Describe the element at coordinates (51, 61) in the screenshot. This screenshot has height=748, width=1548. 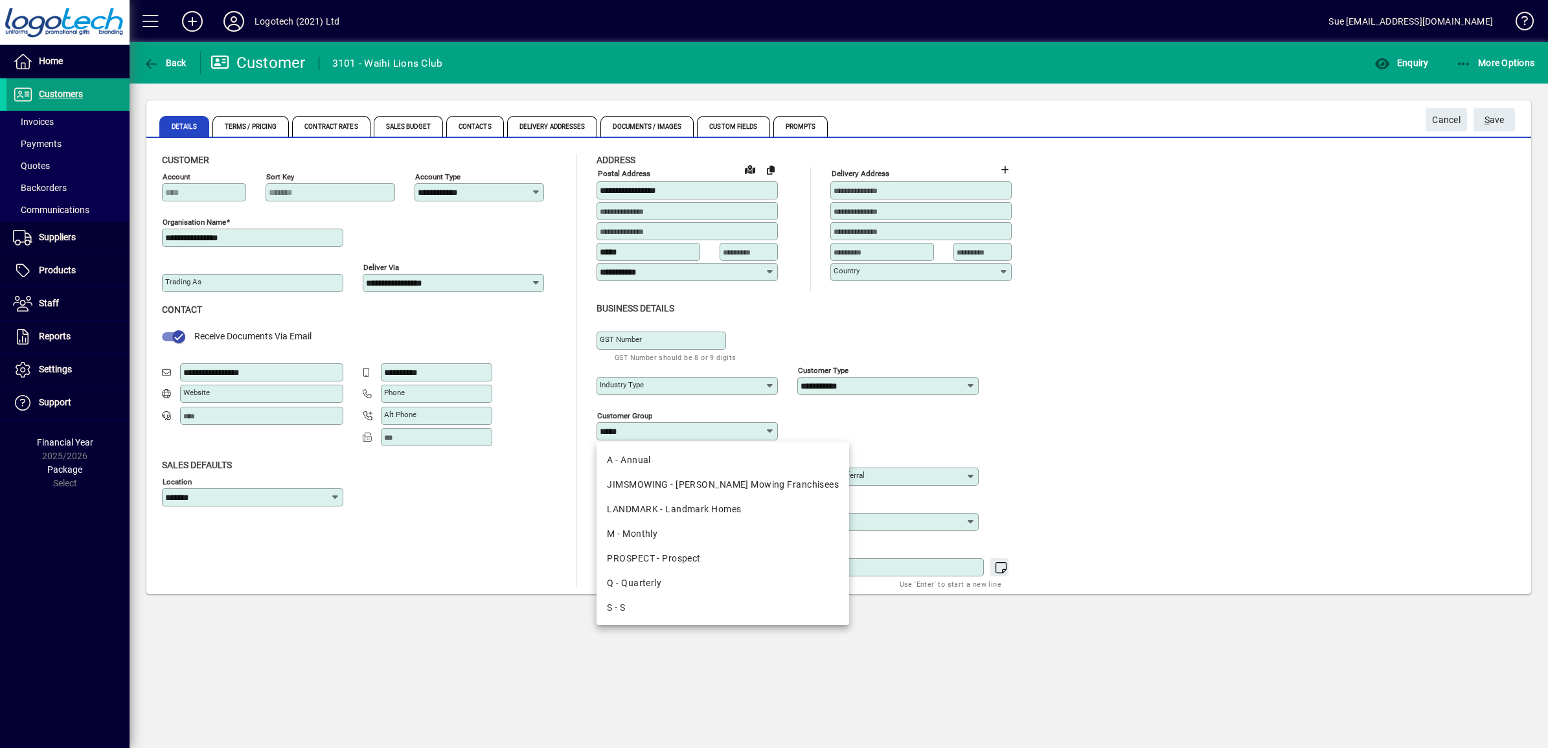
I see `span: Home` at that location.